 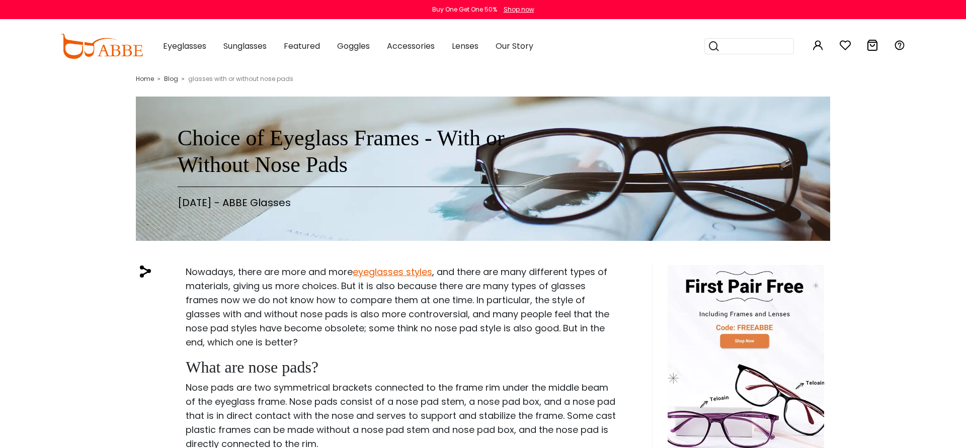 I want to click on span: glasses with or without nose pads, so click(x=240, y=78).